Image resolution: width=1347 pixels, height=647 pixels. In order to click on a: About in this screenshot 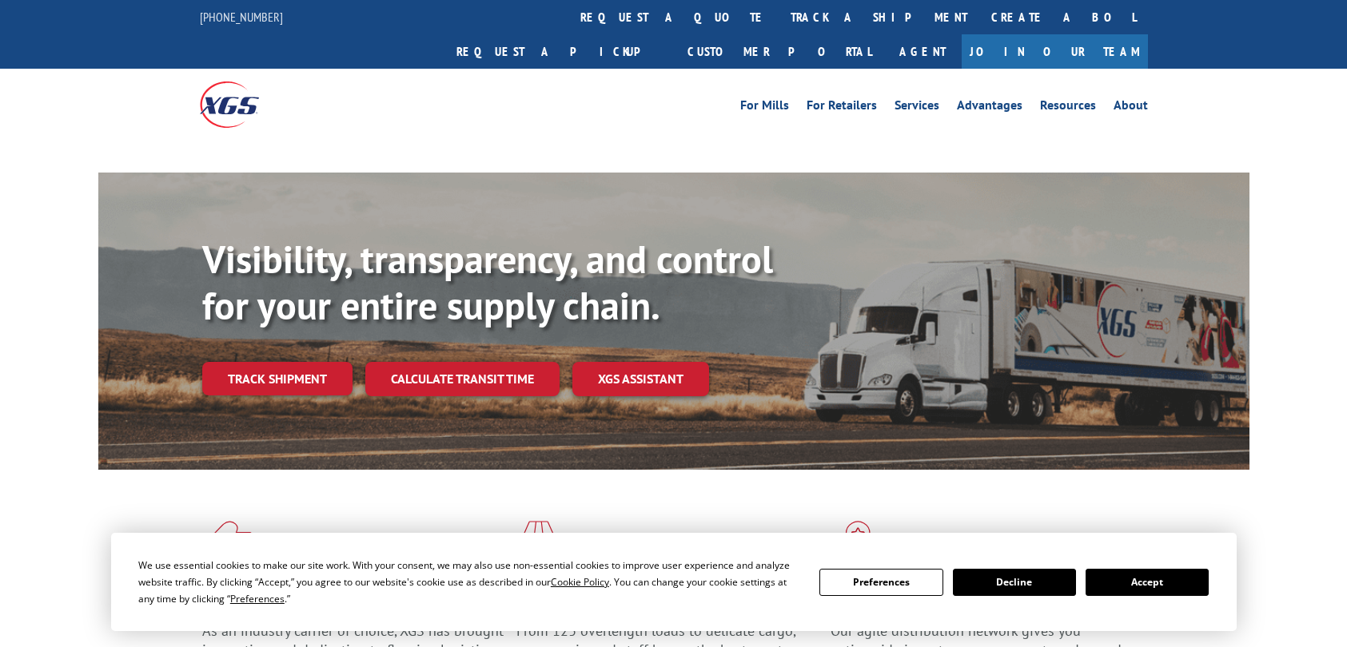, I will do `click(1130, 108)`.